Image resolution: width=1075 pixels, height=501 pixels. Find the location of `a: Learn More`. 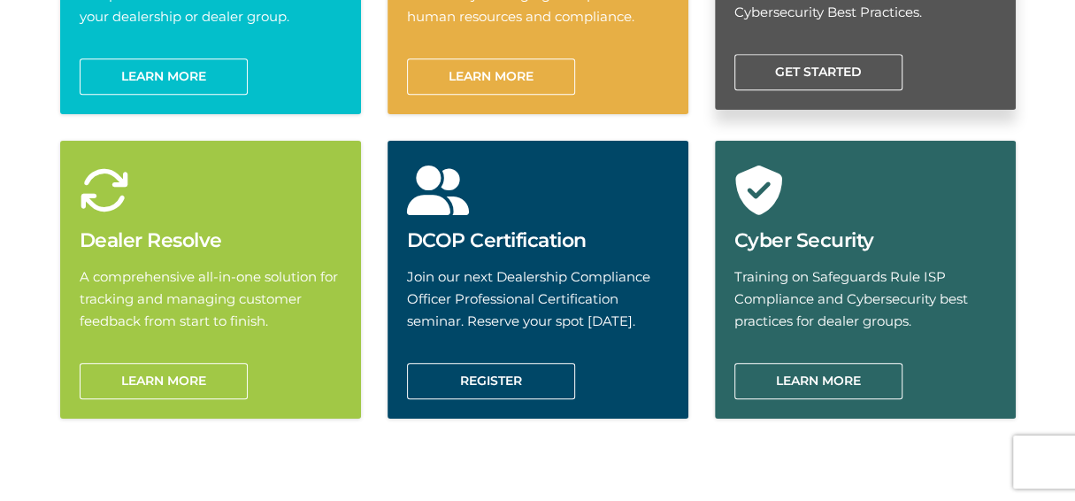

a: Learn More is located at coordinates (491, 76).